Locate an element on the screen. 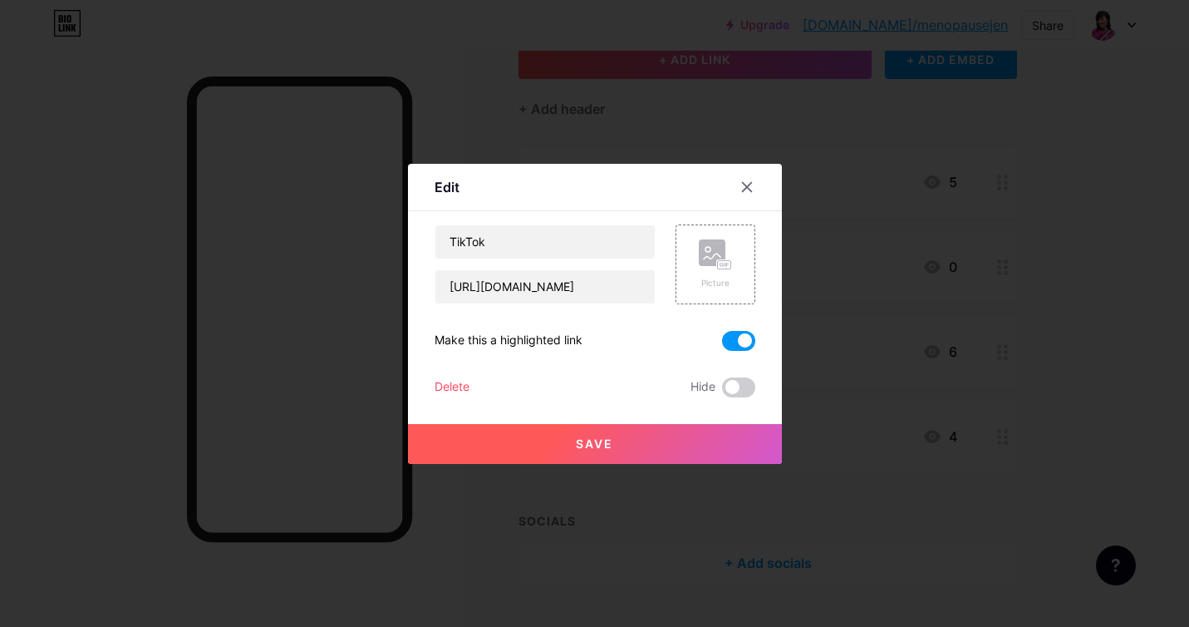 The height and width of the screenshot is (627, 1189). div: Edit is located at coordinates (447, 187).